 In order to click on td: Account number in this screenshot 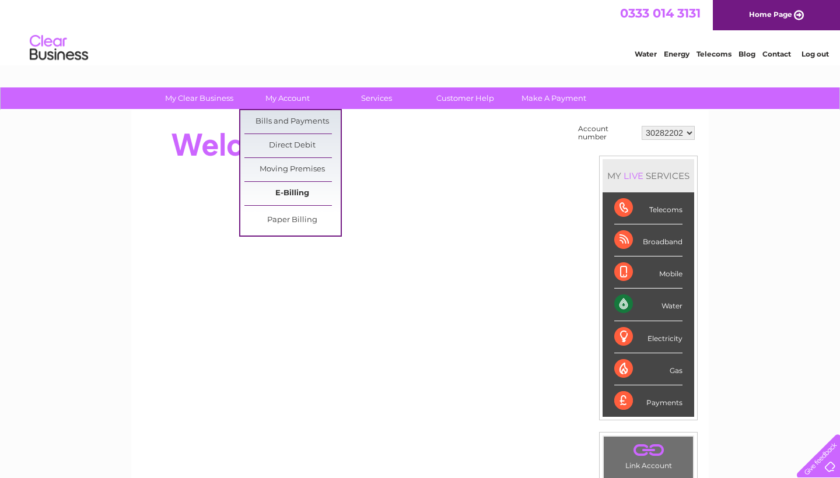, I will do `click(607, 133)`.